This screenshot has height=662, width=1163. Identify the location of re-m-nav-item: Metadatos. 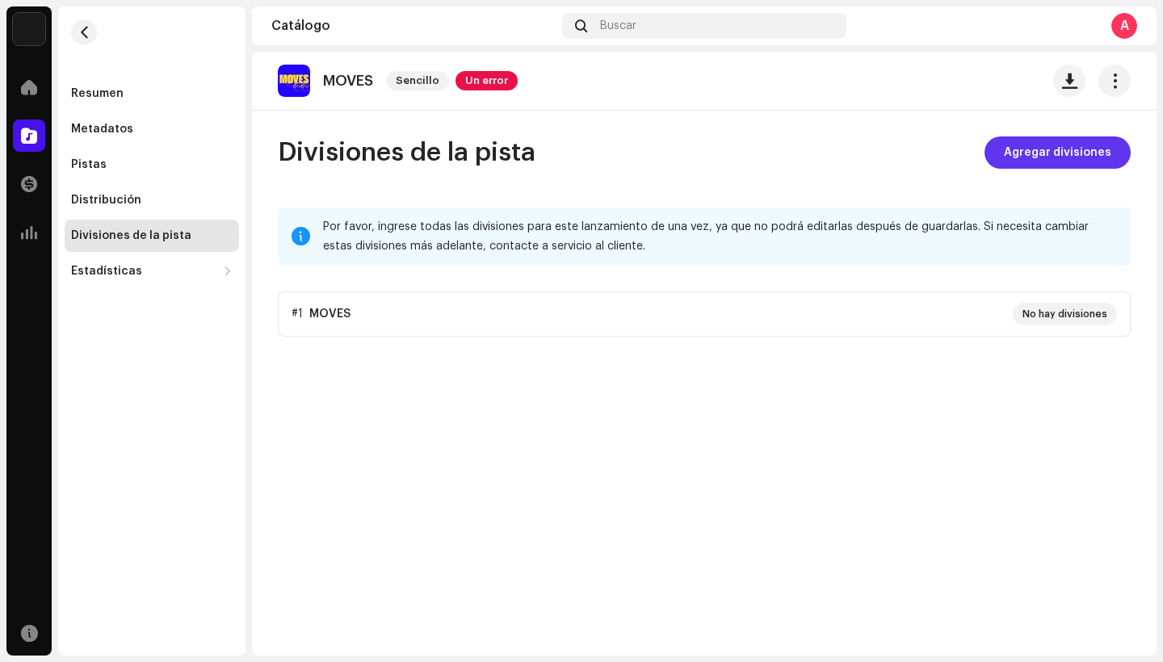
(152, 129).